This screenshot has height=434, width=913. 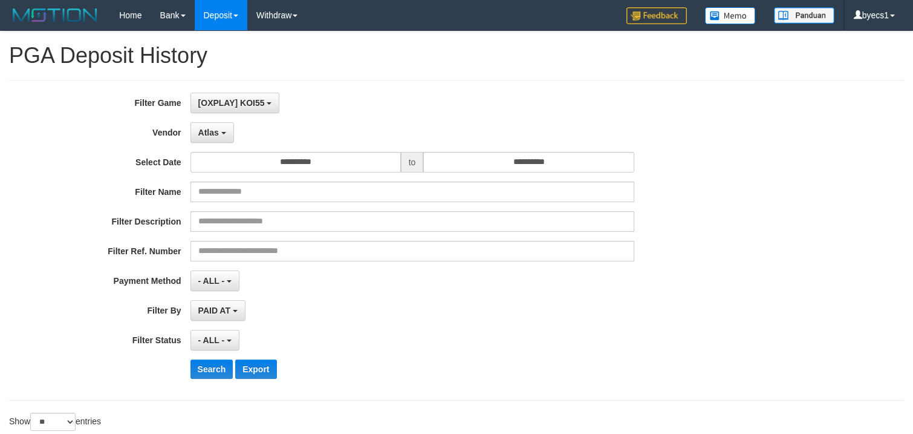 What do you see at coordinates (55, 421) in the screenshot?
I see `label: Show entries` at bounding box center [55, 421].